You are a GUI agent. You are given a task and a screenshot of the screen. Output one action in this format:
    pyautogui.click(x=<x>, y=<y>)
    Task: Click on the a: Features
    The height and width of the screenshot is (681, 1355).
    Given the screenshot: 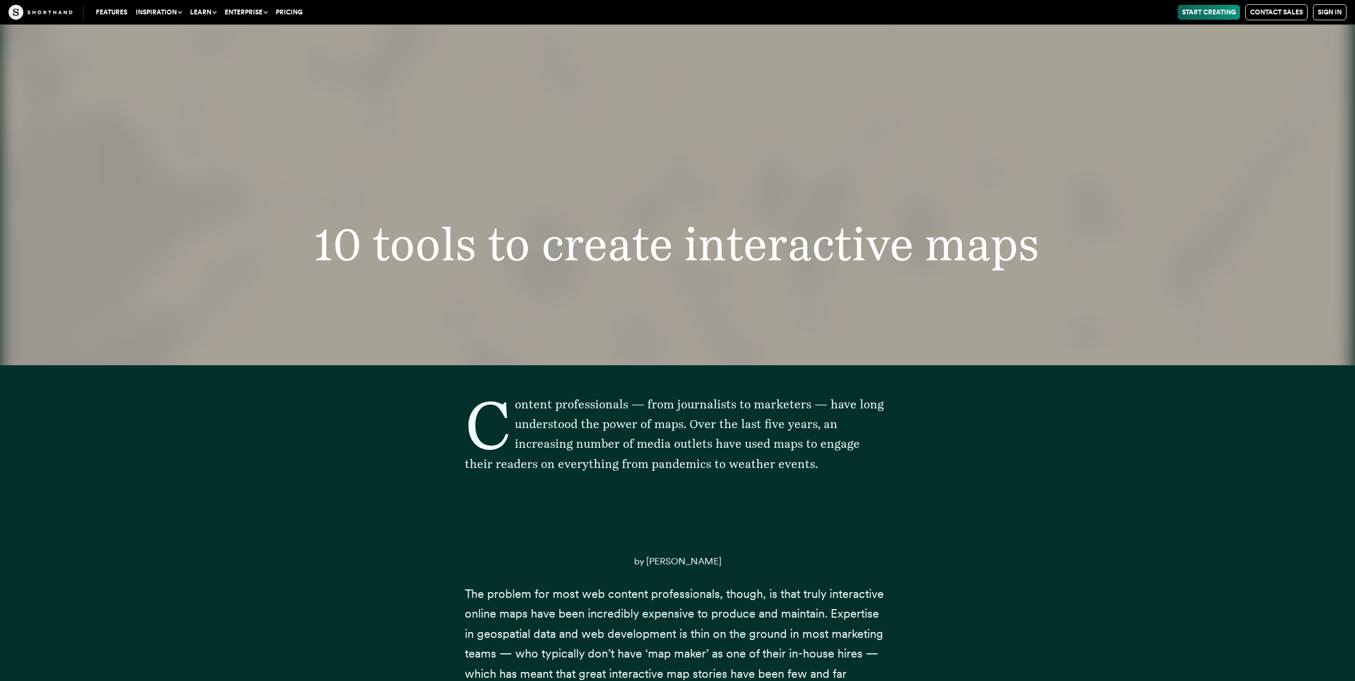 What is the action you would take?
    pyautogui.click(x=111, y=12)
    